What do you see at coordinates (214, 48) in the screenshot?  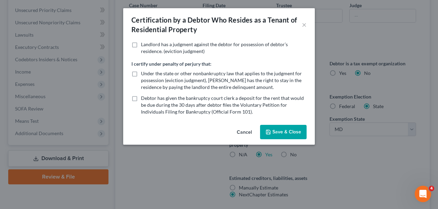 I see `span: Landlord has a judgment against the debtor for possession of debtor’s residence. (eviction judgment)` at bounding box center [214, 48].